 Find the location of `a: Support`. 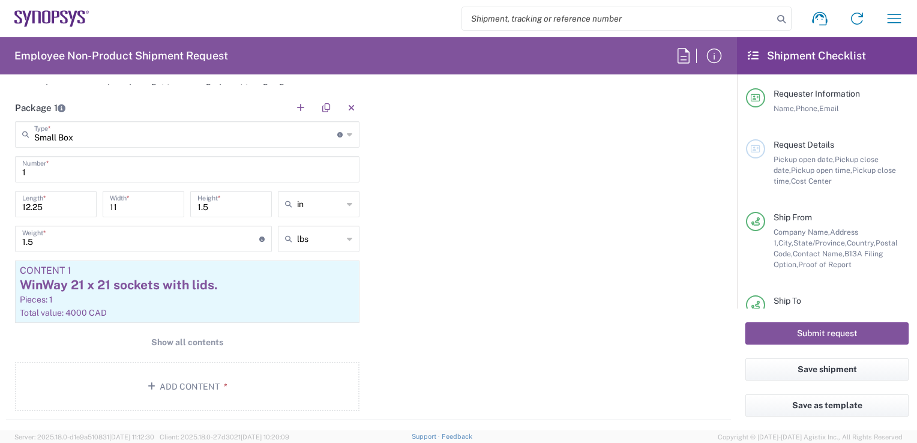

a: Support is located at coordinates (427, 436).